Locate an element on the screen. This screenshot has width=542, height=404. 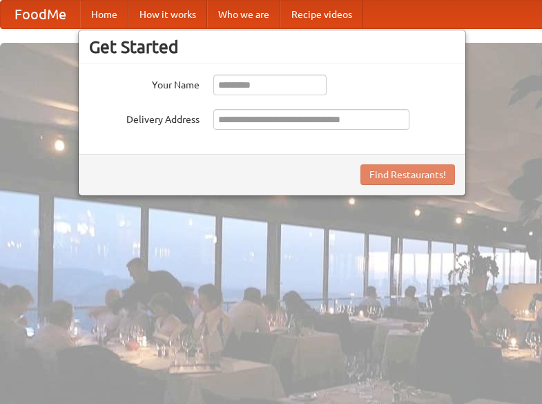
a: Recipe videos is located at coordinates (322, 15).